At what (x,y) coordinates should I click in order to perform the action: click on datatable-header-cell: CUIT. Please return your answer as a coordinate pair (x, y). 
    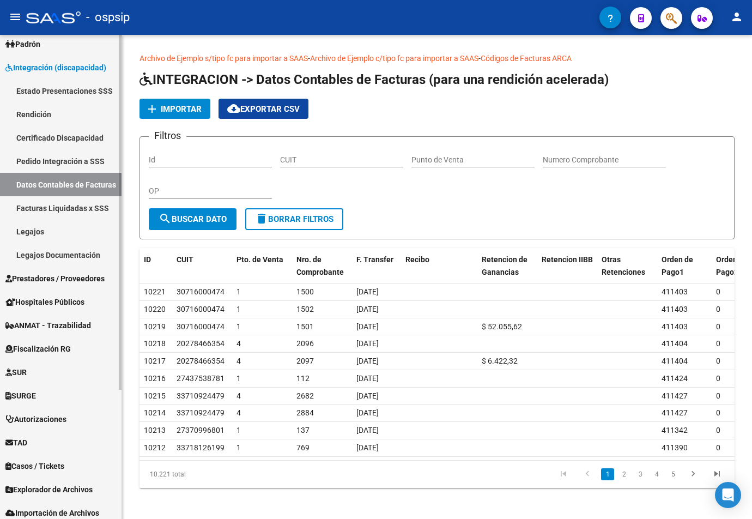
    Looking at the image, I should click on (202, 266).